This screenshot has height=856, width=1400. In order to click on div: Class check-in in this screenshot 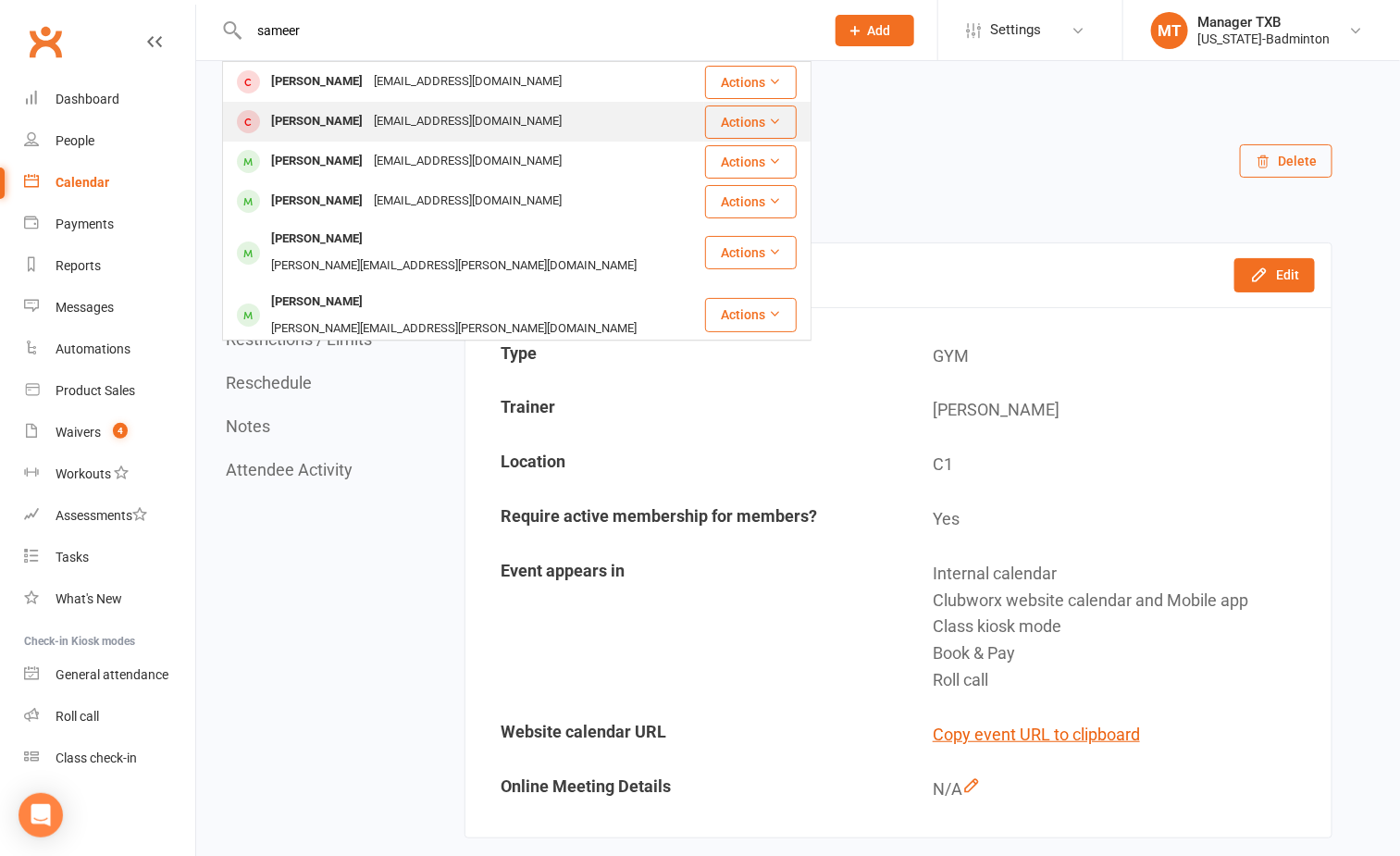, I will do `click(96, 758)`.